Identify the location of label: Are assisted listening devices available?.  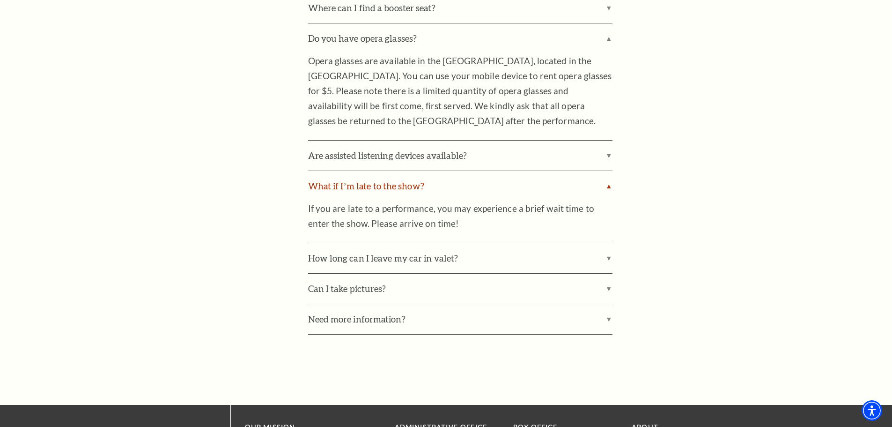
(460, 155).